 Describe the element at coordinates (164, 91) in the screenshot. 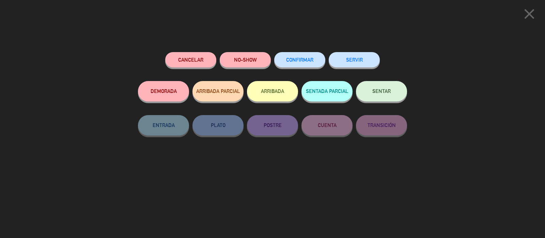

I see `button: DEMORADA` at that location.